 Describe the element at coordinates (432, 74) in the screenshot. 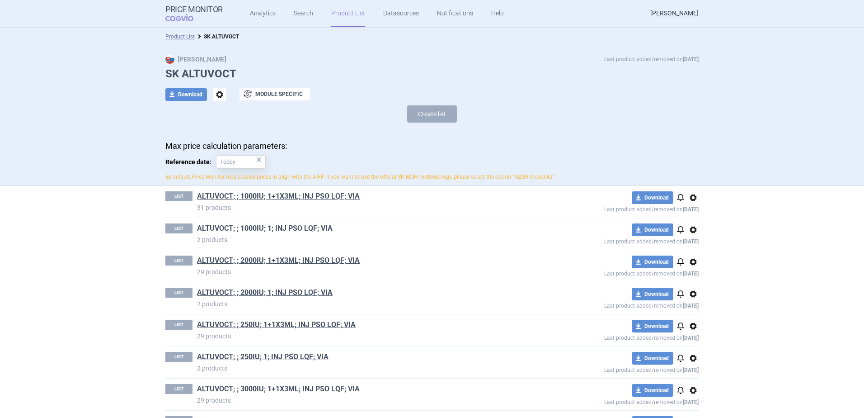

I see `h1: SK ALTUVOCT` at that location.